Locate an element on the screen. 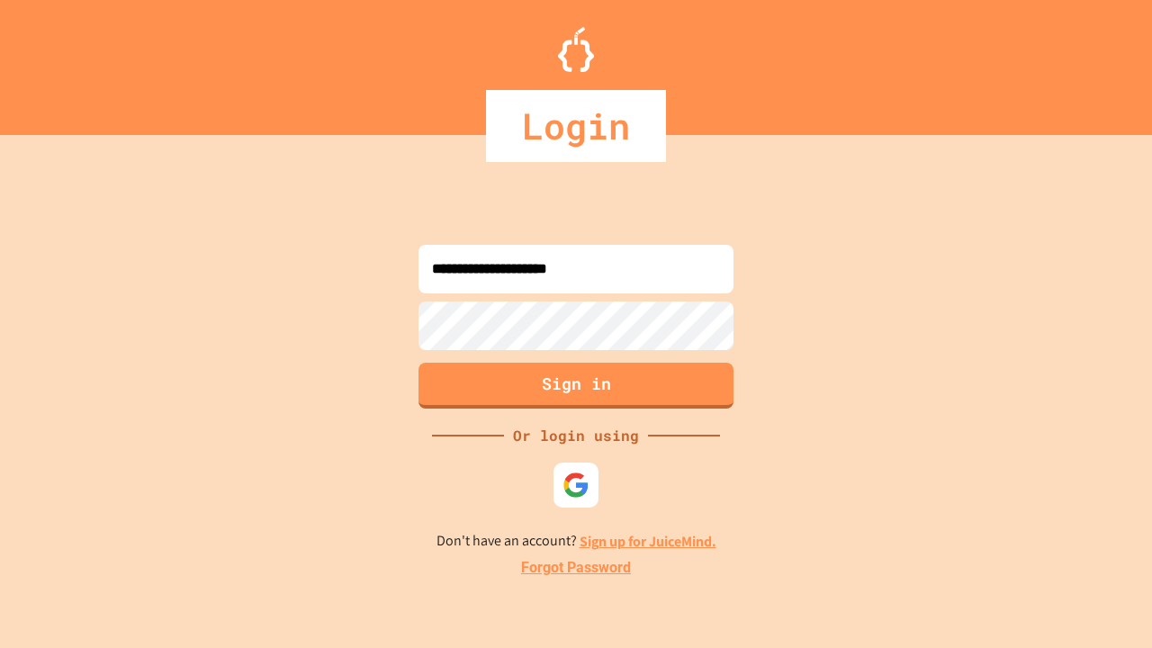  p: Don't have an account? is located at coordinates (576, 541).